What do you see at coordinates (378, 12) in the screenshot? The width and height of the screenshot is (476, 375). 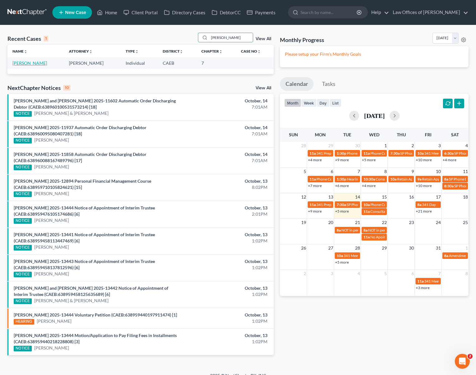 I see `a: Help` at bounding box center [378, 12].